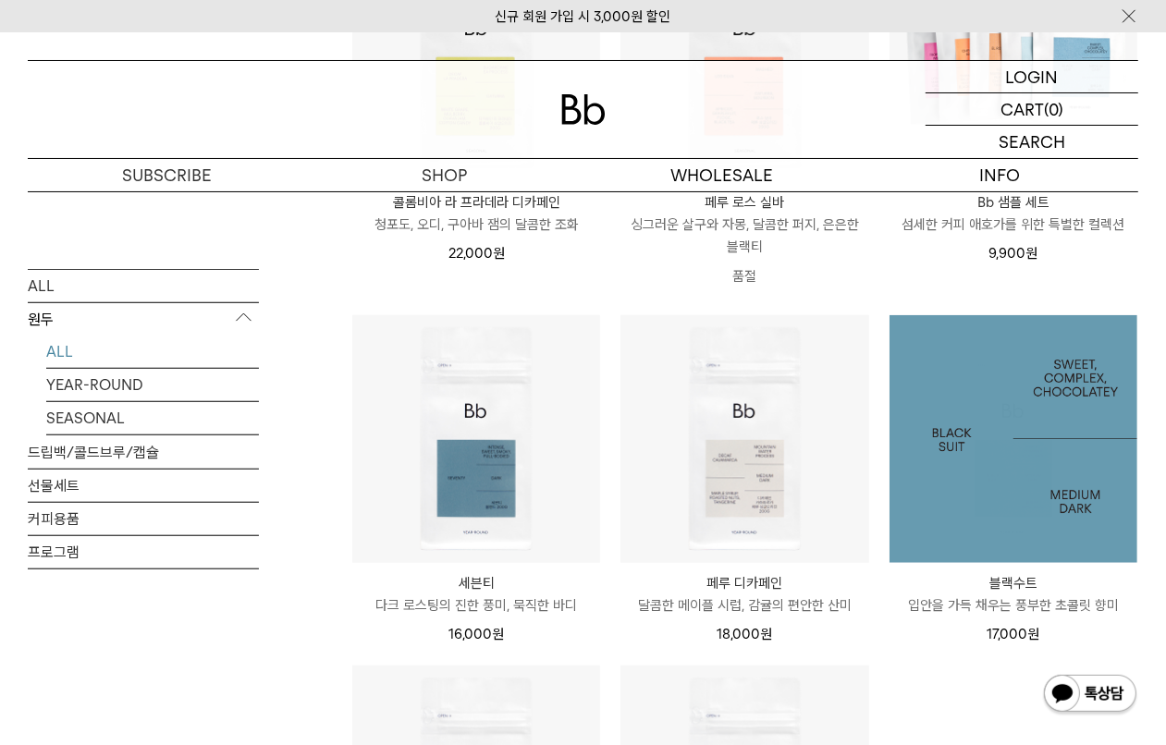 This screenshot has height=745, width=1166. I want to click on p: 원두, so click(143, 319).